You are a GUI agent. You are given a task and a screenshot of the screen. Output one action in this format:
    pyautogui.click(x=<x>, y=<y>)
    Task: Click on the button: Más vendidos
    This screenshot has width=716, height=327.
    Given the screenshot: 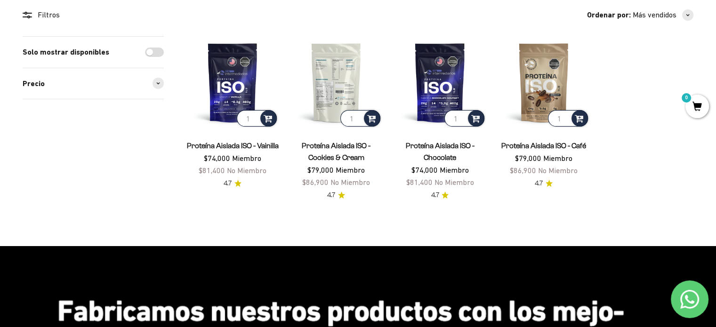 What is the action you would take?
    pyautogui.click(x=662, y=15)
    